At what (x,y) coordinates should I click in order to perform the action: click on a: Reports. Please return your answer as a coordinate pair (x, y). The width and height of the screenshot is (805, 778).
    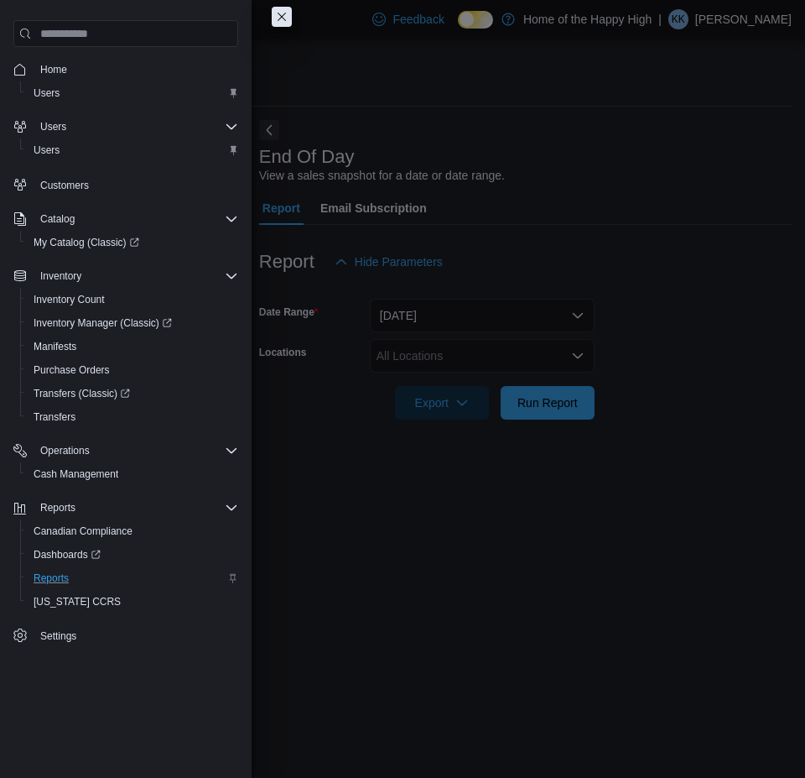
    Looking at the image, I should click on (51, 578).